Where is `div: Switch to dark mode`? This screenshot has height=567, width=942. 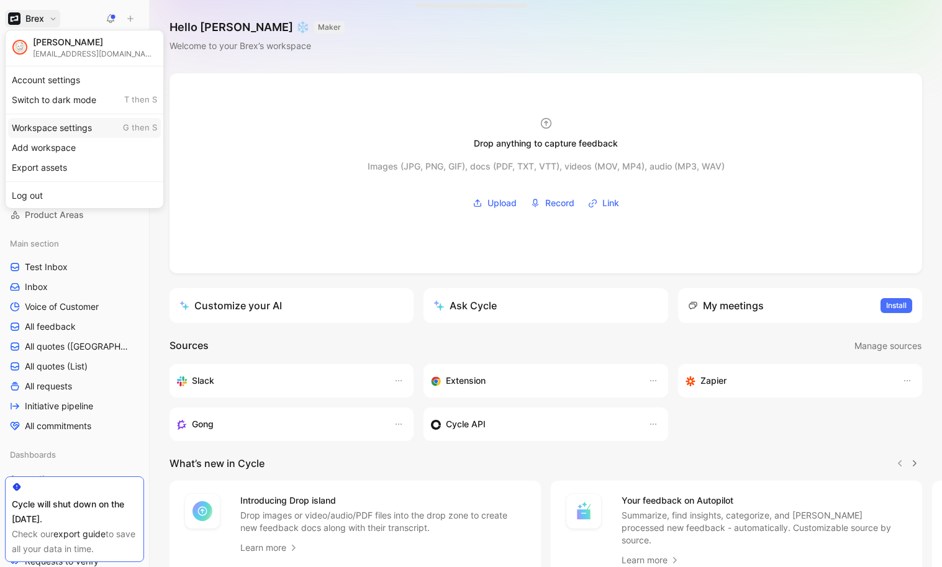 div: Switch to dark mode is located at coordinates (84, 100).